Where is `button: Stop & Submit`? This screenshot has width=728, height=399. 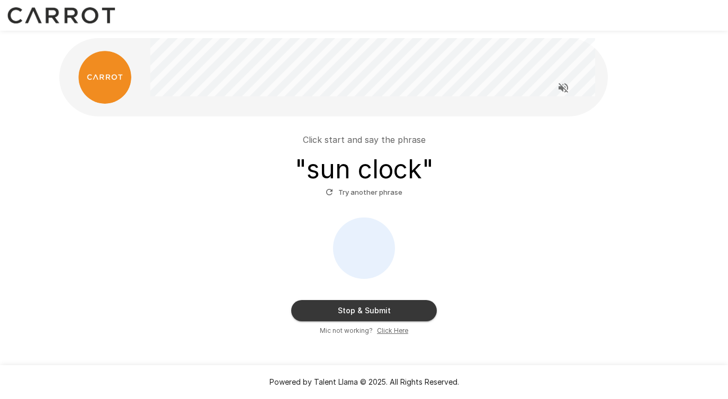 button: Stop & Submit is located at coordinates (364, 311).